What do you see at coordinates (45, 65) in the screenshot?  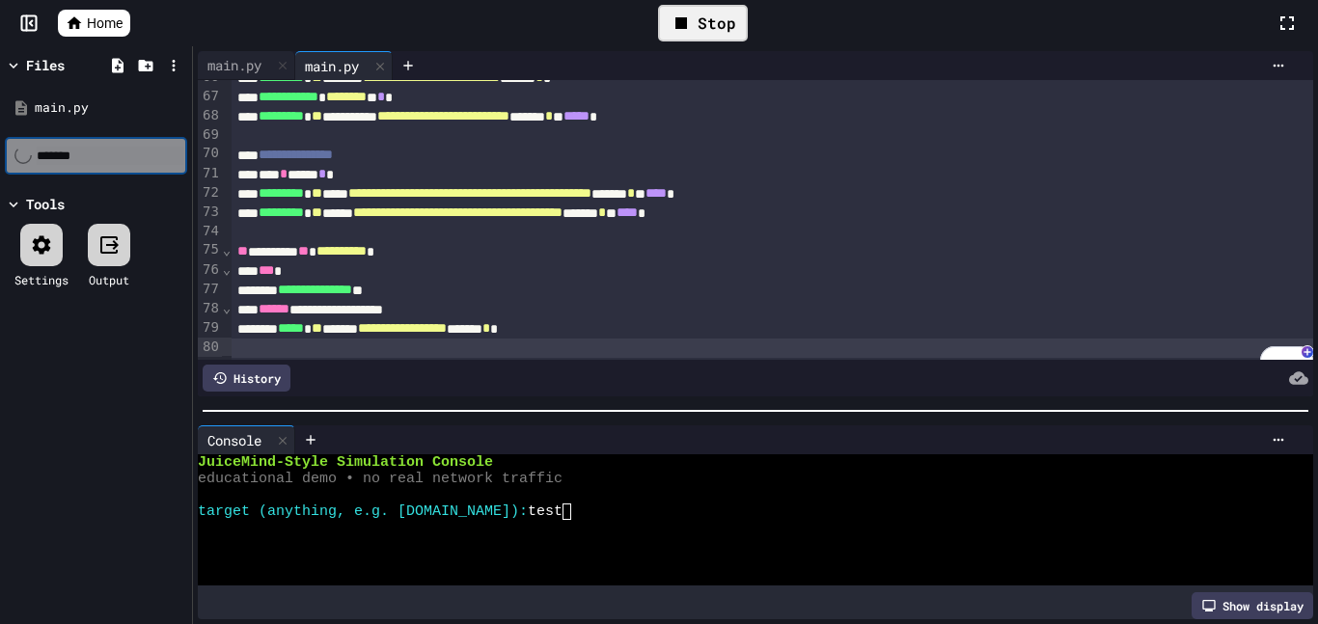 I see `div: Files` at bounding box center [45, 65].